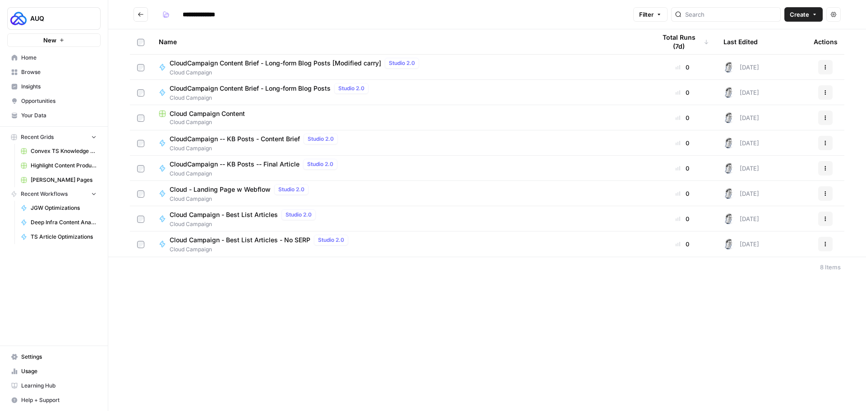 This screenshot has height=411, width=866. I want to click on span: Home, so click(59, 58).